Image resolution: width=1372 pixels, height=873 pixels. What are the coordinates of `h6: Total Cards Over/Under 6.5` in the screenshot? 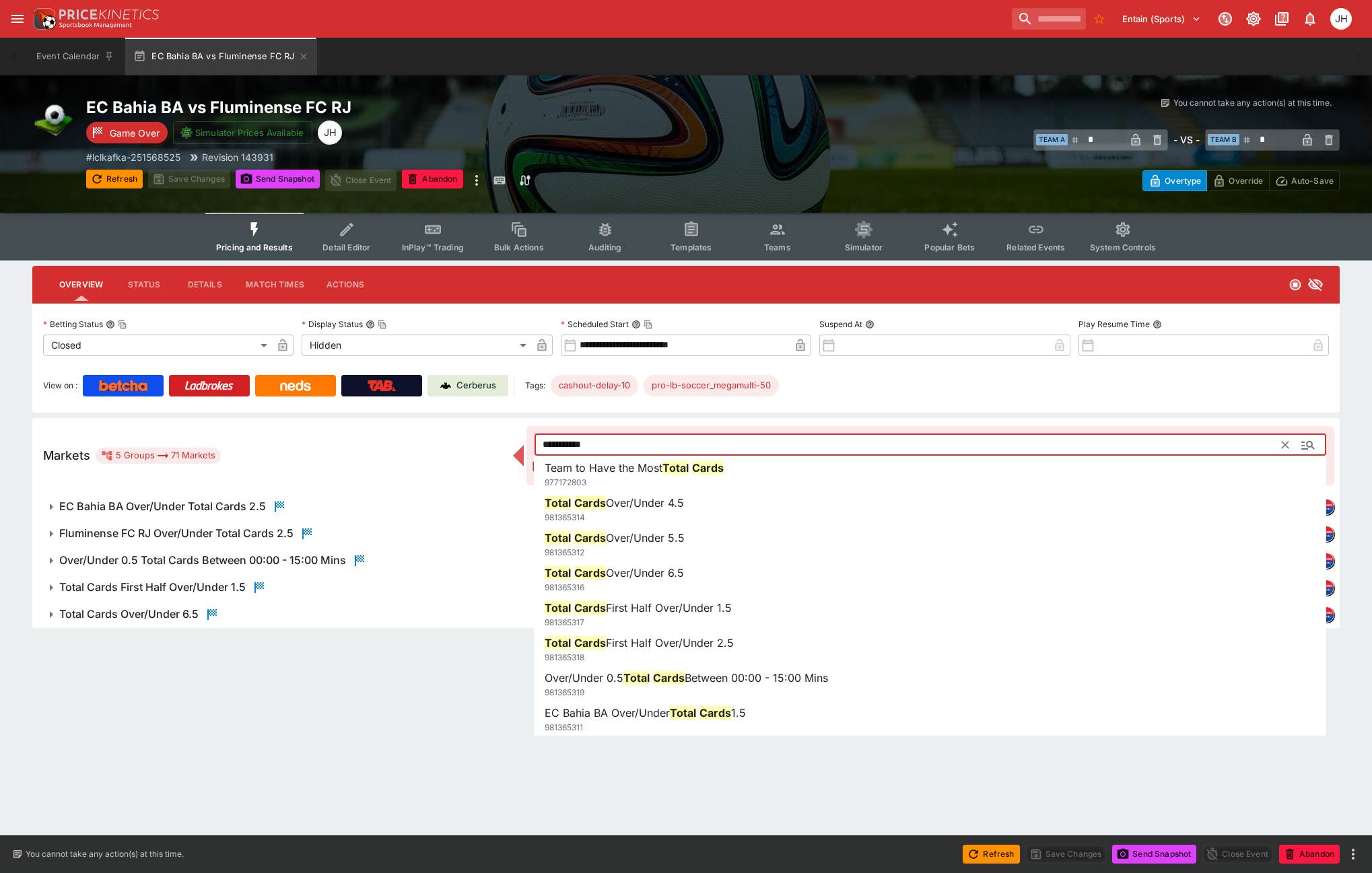 It's located at (128, 614).